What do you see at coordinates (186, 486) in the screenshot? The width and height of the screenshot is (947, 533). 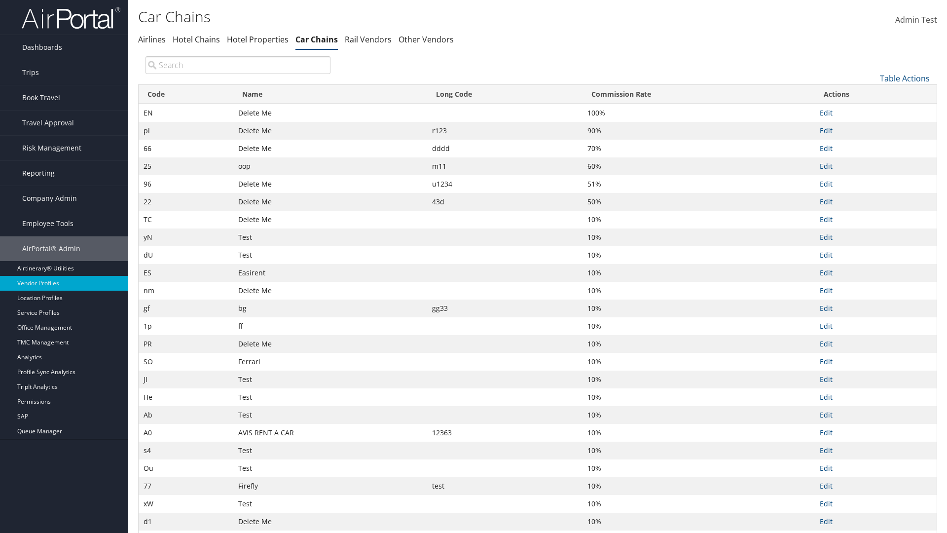 I see `td: 77` at bounding box center [186, 486].